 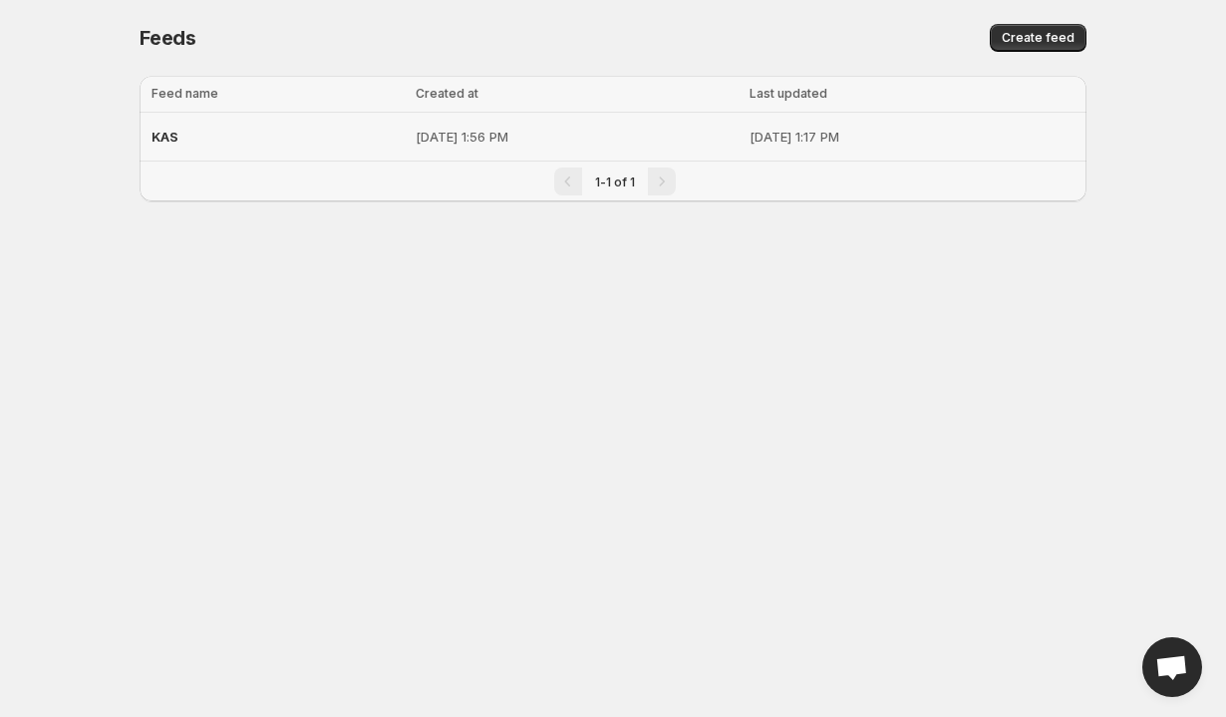 What do you see at coordinates (788, 93) in the screenshot?
I see `span: Last updated` at bounding box center [788, 93].